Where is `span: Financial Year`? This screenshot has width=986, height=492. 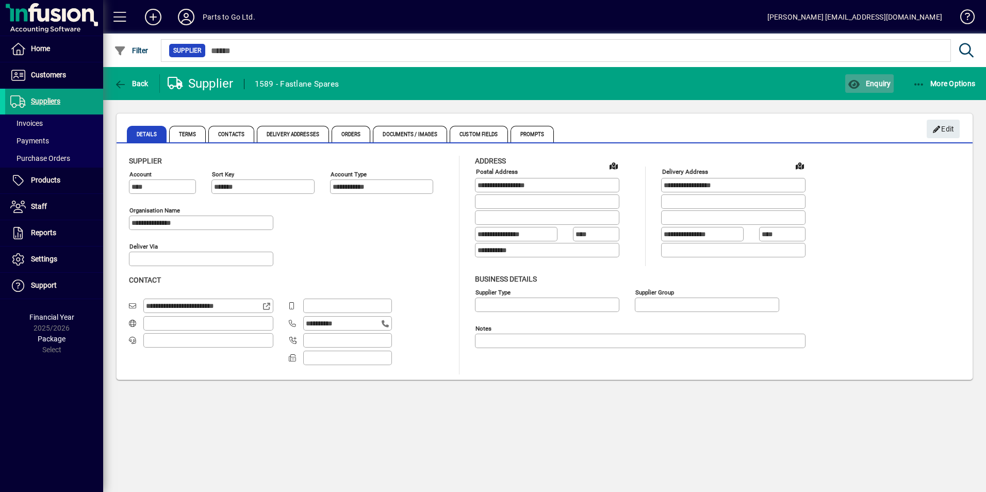 span: Financial Year is located at coordinates (52, 317).